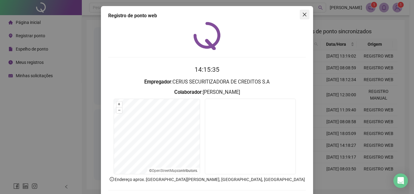 The height and width of the screenshot is (194, 414). What do you see at coordinates (305, 15) in the screenshot?
I see `button: Close` at bounding box center [305, 15].